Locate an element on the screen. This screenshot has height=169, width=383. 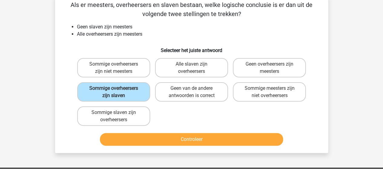
label: Sommige meesters zijn niet overheersers is located at coordinates (269, 92).